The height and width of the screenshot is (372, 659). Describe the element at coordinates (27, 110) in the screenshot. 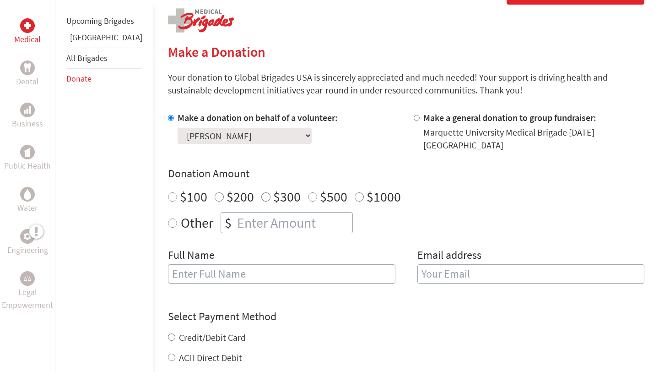

I see `div: Business` at that location.